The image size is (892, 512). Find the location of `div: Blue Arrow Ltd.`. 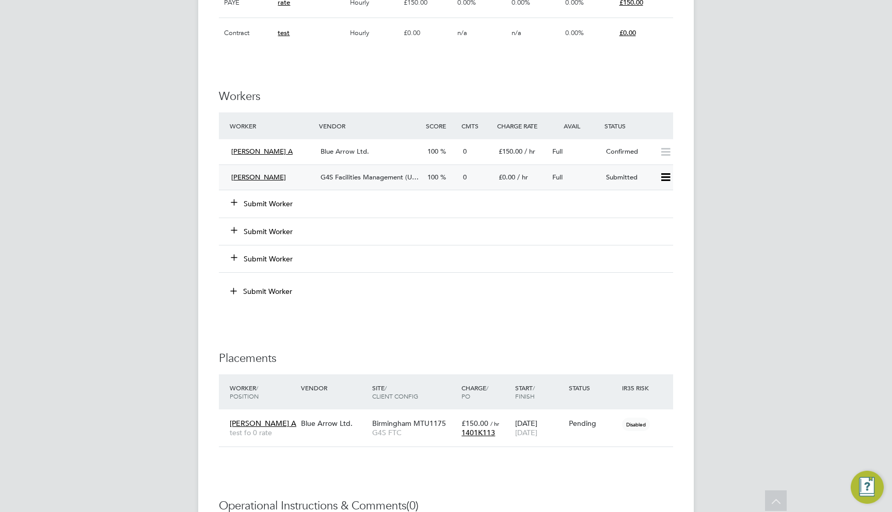

div: Blue Arrow Ltd. is located at coordinates (334, 424).